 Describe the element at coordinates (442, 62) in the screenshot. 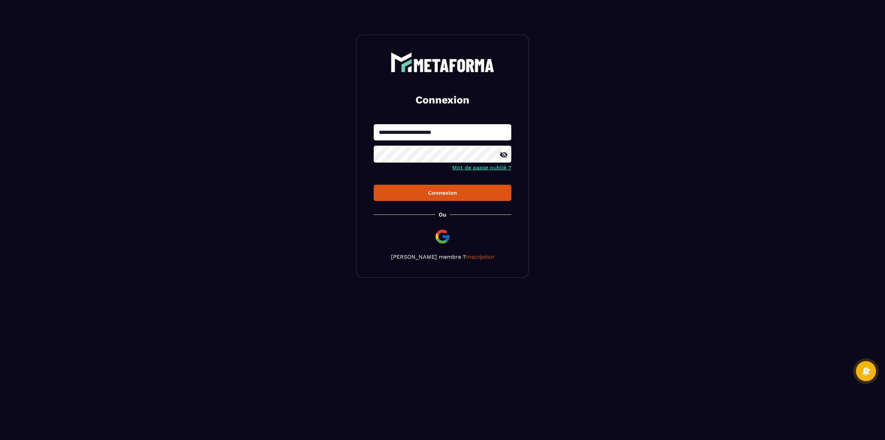

I see `img: logo` at that location.